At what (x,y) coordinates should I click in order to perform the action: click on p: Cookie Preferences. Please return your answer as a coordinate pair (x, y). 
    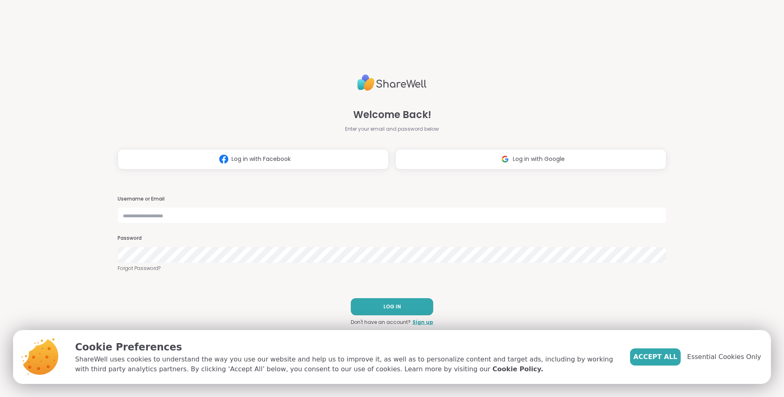
    Looking at the image, I should click on (346, 347).